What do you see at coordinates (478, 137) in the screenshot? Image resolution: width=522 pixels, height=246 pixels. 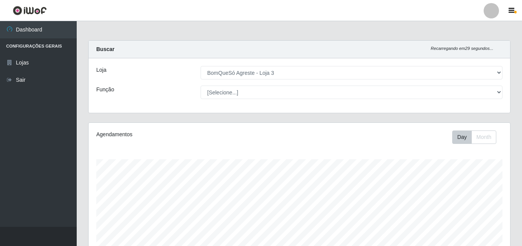 I see `div: Toolbar with button groups` at bounding box center [478, 137].